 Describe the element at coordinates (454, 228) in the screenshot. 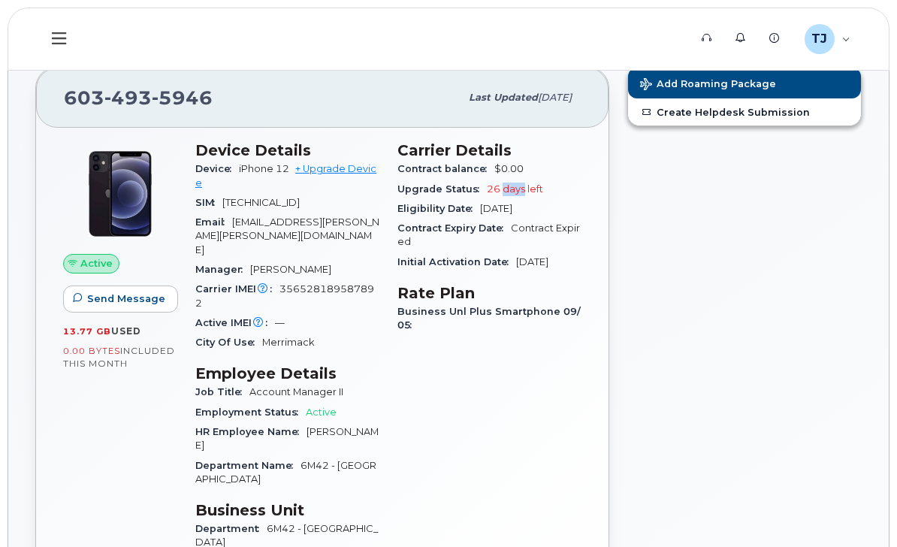

I see `span: Contract Expiry Date` at that location.